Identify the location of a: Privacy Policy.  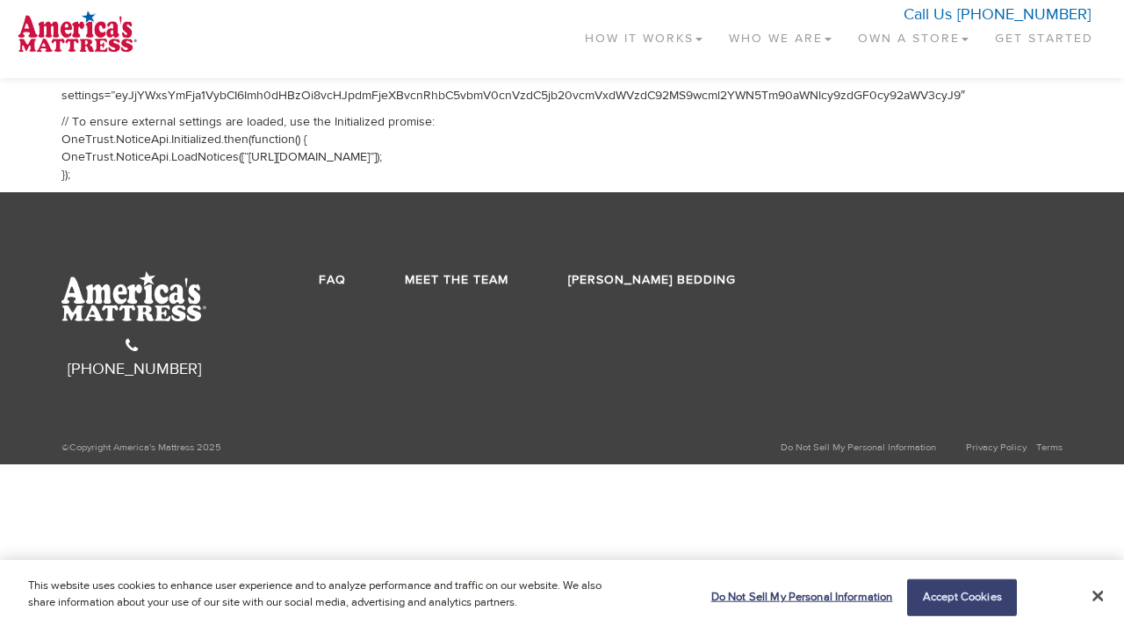
(996, 447).